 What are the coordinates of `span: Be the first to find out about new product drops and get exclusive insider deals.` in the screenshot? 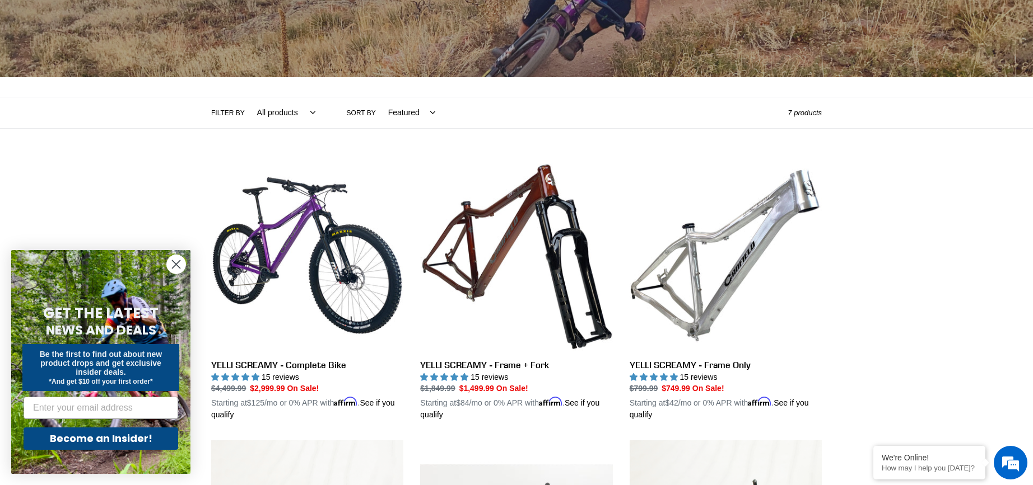 It's located at (101, 363).